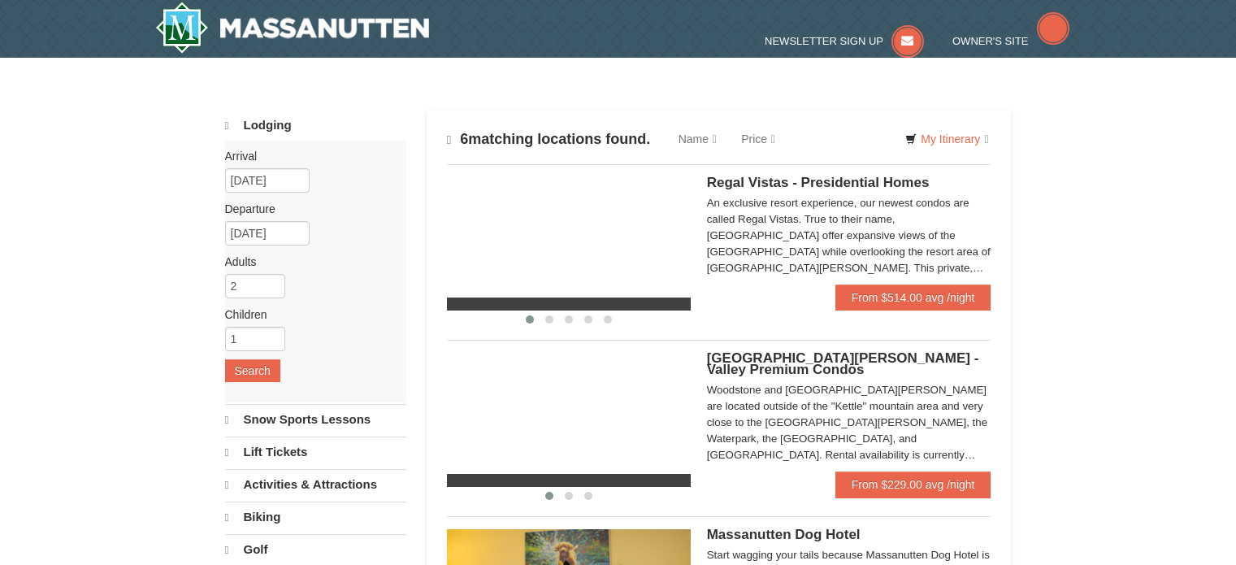  I want to click on button: Search, so click(253, 371).